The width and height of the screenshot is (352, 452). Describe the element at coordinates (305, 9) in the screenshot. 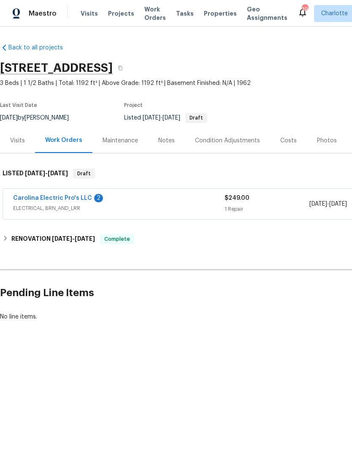

I see `div: 39` at that location.